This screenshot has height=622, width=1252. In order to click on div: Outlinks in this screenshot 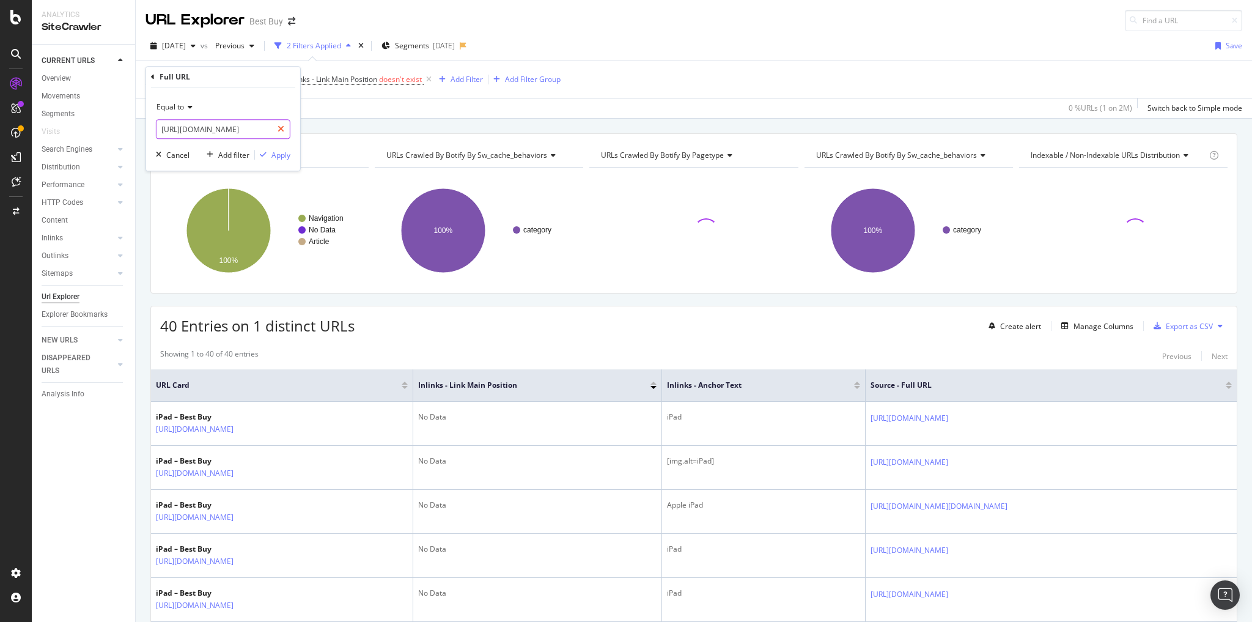, I will do `click(55, 255)`.